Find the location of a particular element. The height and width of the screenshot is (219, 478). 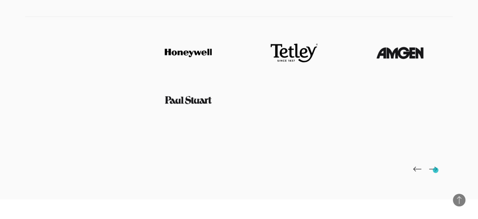

img: page-next-black.png is located at coordinates (433, 169).